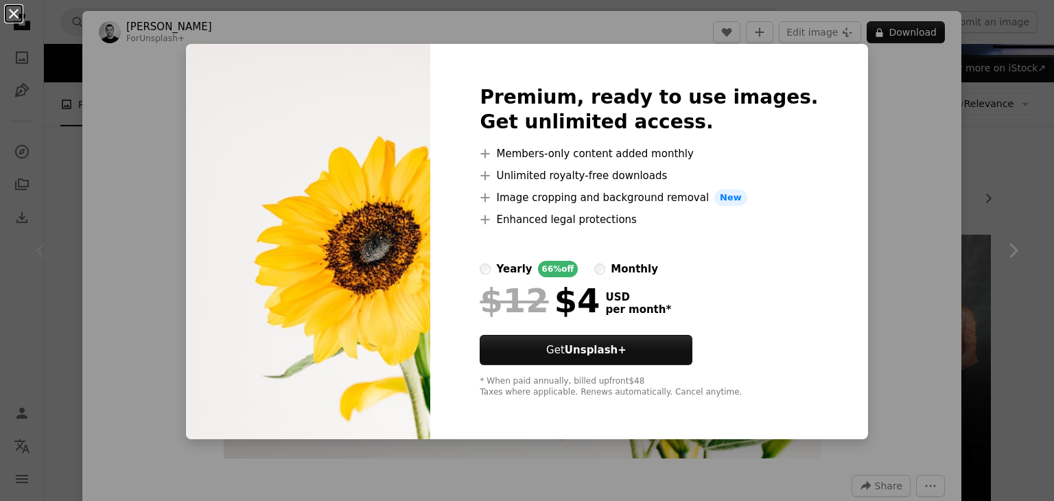  Describe the element at coordinates (308, 242) in the screenshot. I see `img: premium_photo-1676316255037-56f0d11ddeb8` at that location.